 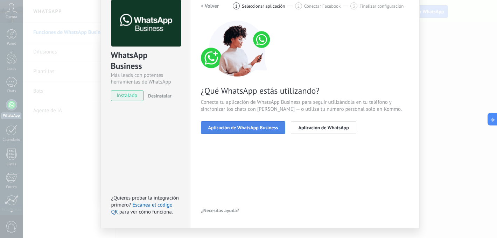 I want to click on span: 1, so click(x=236, y=6).